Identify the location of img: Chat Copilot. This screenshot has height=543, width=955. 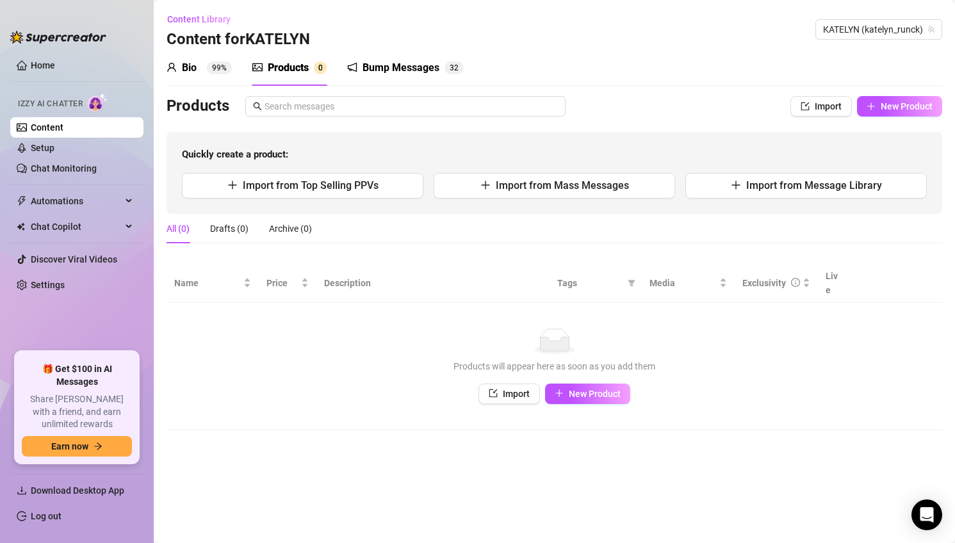
(20, 227).